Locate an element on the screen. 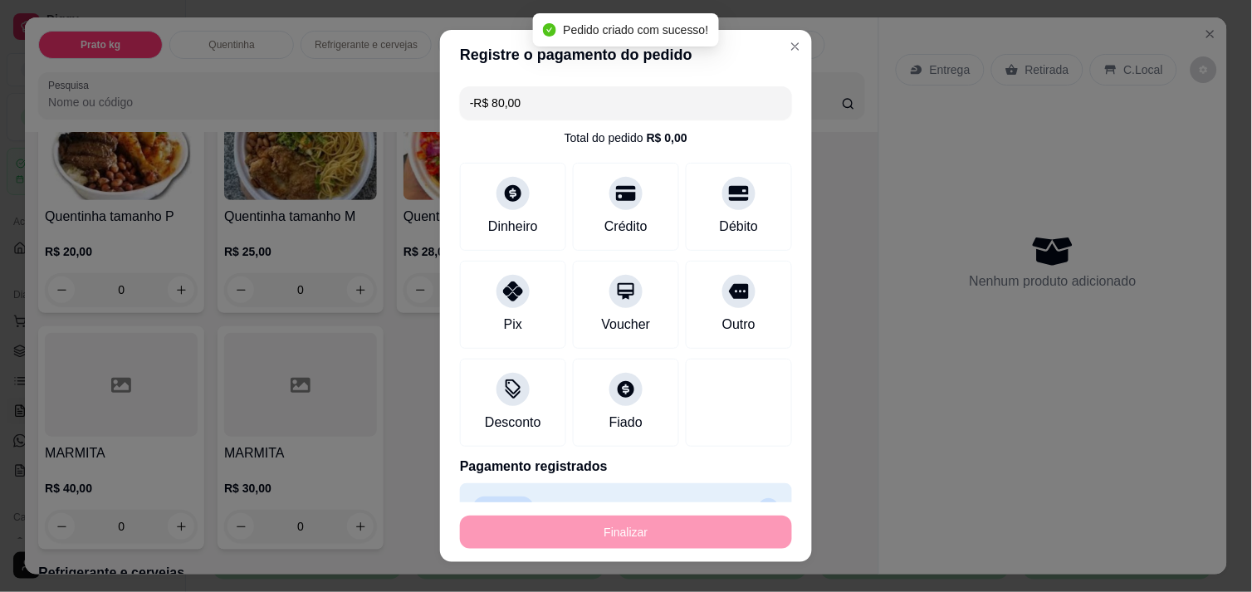 The width and height of the screenshot is (1252, 592). p: Pagamento registrados is located at coordinates (626, 467).